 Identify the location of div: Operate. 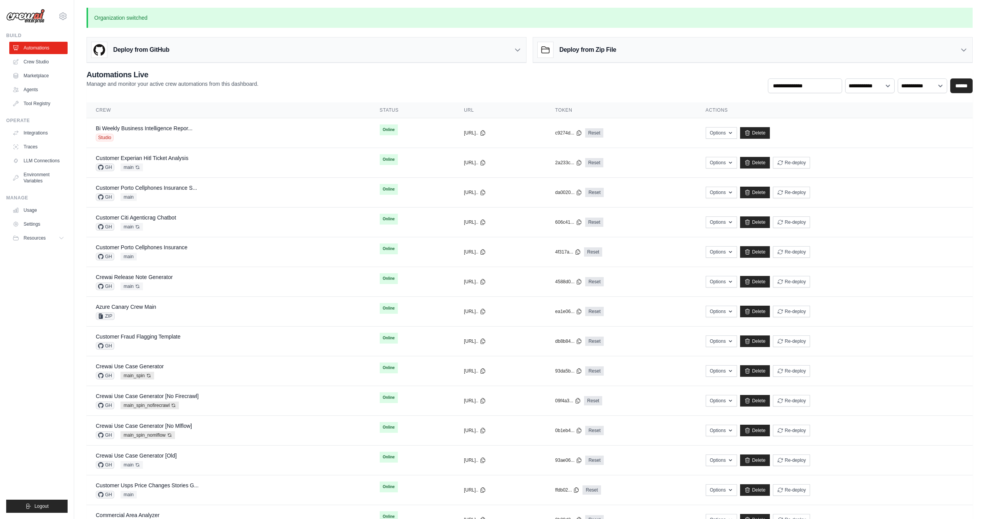
(37, 120).